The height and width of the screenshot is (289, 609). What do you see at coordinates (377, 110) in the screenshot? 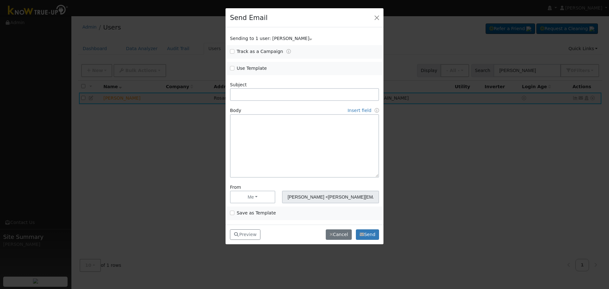
I see `a: Fields` at bounding box center [377, 110].